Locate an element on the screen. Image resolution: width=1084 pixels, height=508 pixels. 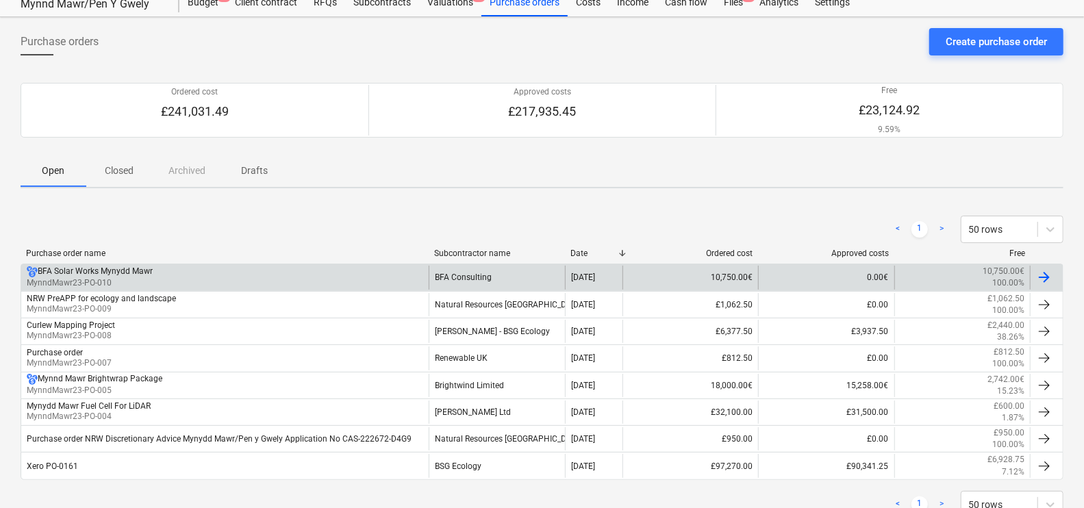
button: Create purchase order is located at coordinates (996, 42).